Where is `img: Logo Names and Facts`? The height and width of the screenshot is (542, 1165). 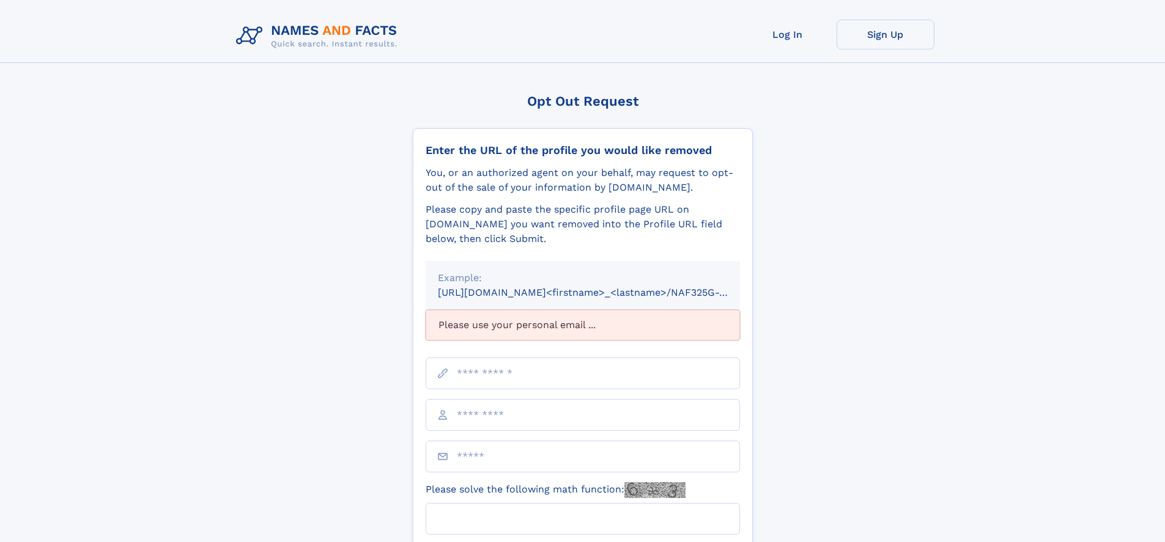 img: Logo Names and Facts is located at coordinates (319, 36).